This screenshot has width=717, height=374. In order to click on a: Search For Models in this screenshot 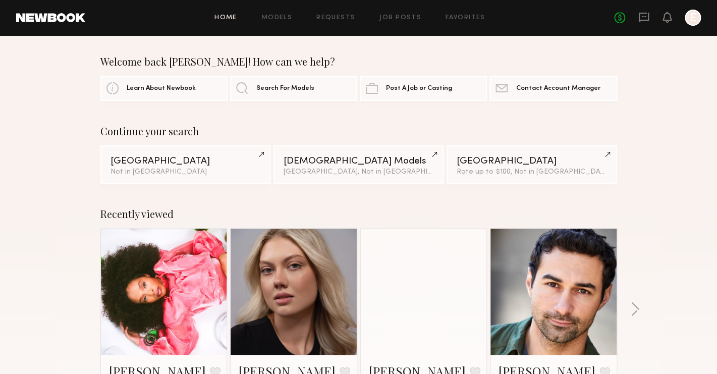, I will do `click(293, 88)`.